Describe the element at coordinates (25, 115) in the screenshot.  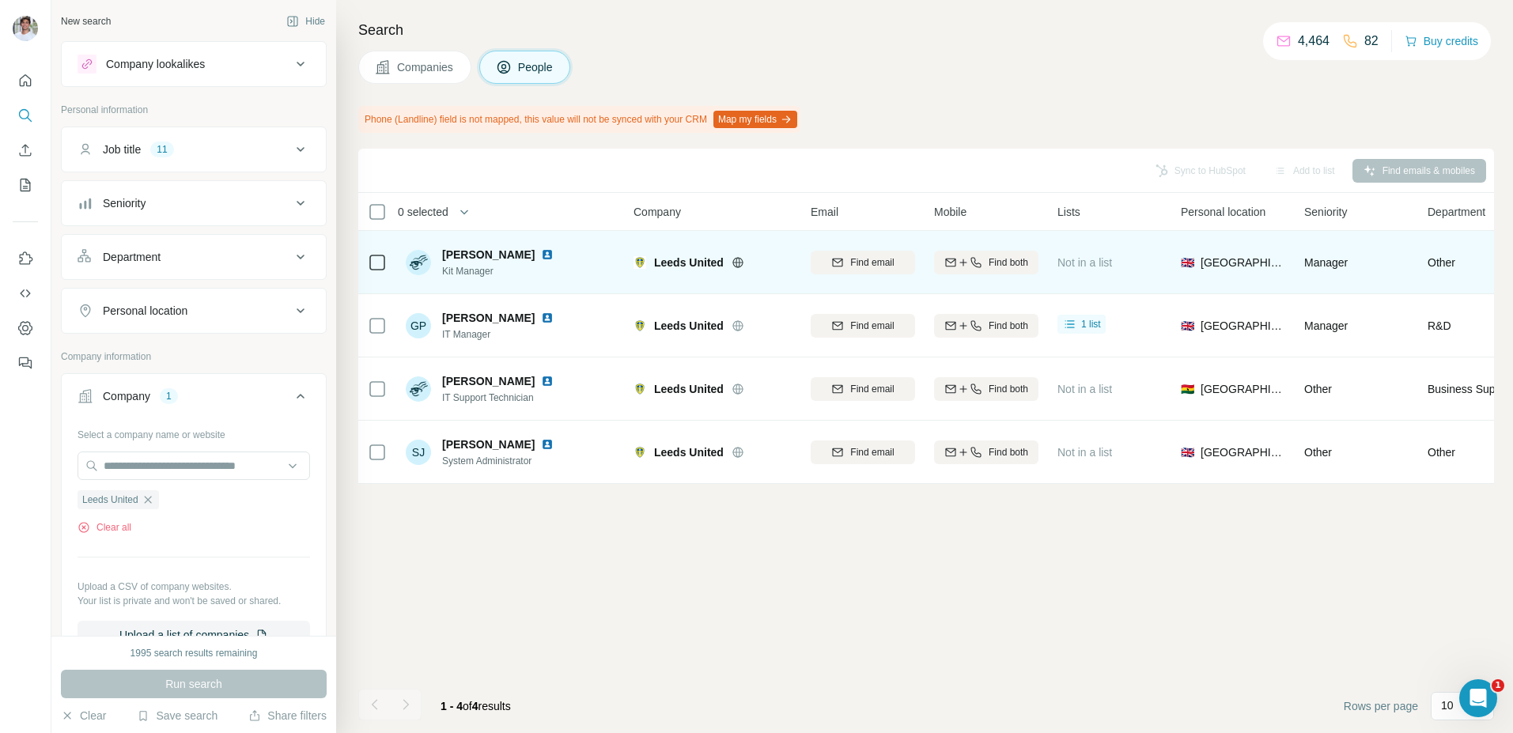
I see `button: Search` at that location.